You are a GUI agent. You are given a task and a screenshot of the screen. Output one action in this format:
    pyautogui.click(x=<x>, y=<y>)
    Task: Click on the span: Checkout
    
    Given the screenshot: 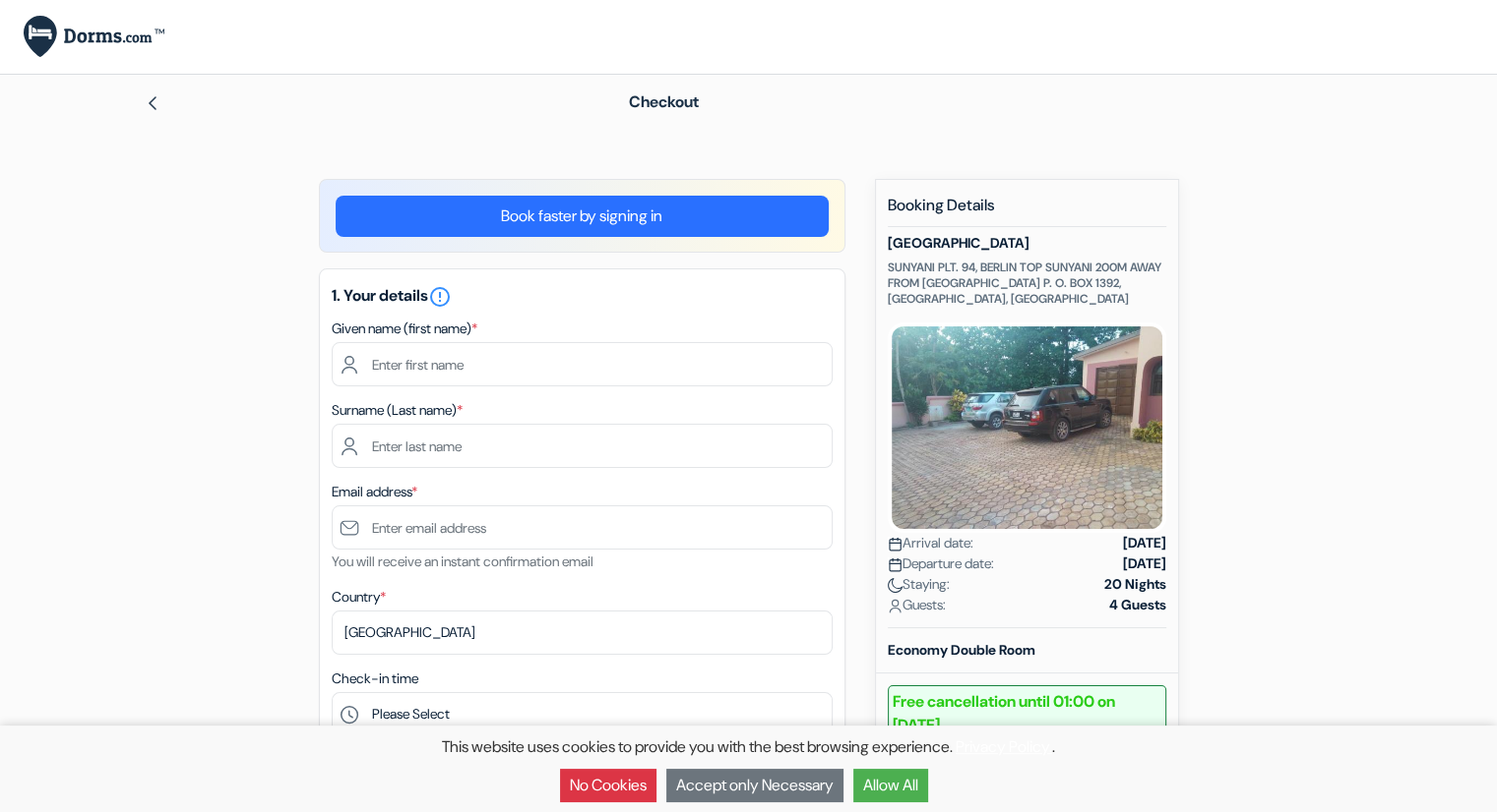 What is the action you would take?
    pyautogui.click(x=664, y=101)
    